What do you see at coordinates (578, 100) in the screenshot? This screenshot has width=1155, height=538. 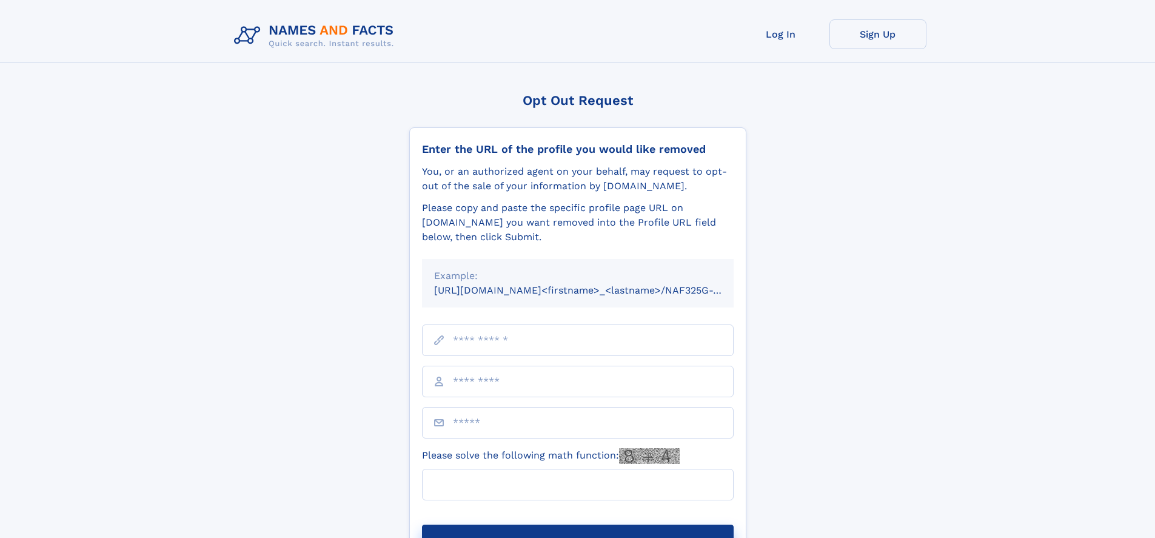 I see `div: Opt Out Request` at bounding box center [578, 100].